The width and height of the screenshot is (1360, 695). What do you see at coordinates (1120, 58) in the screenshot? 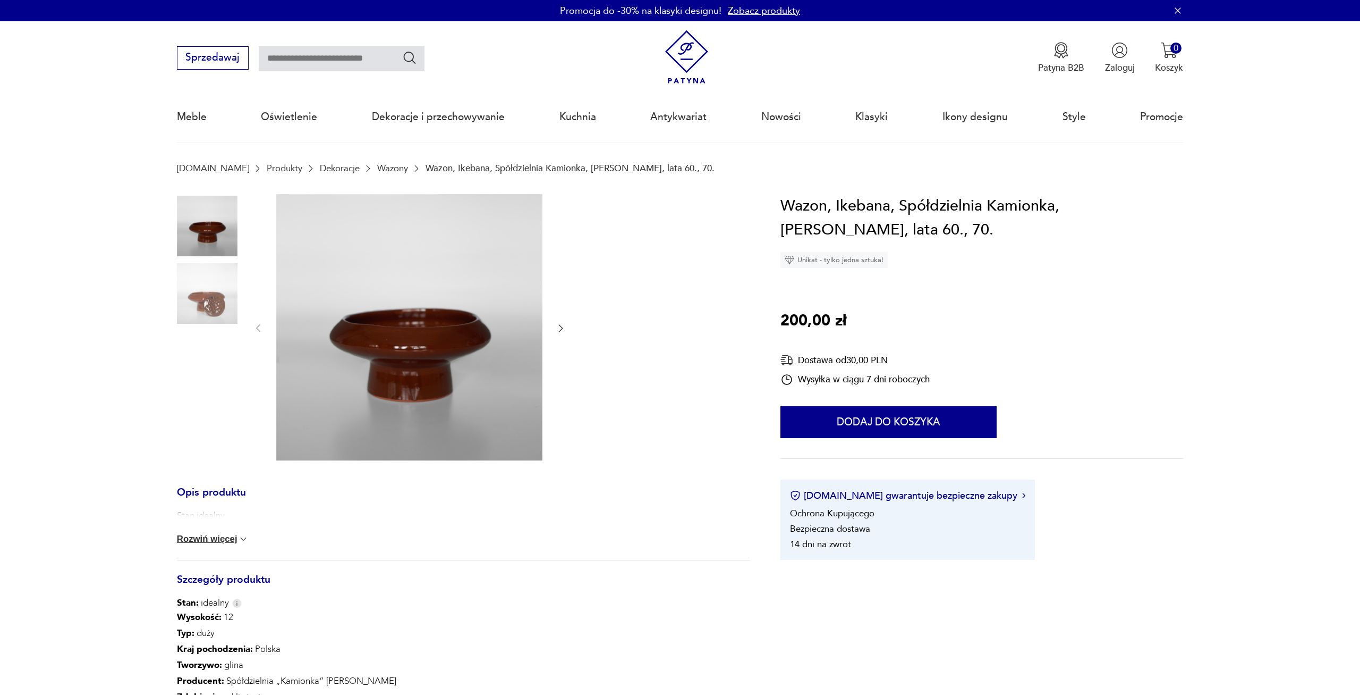
I see `button: Zaloguj` at bounding box center [1120, 58].